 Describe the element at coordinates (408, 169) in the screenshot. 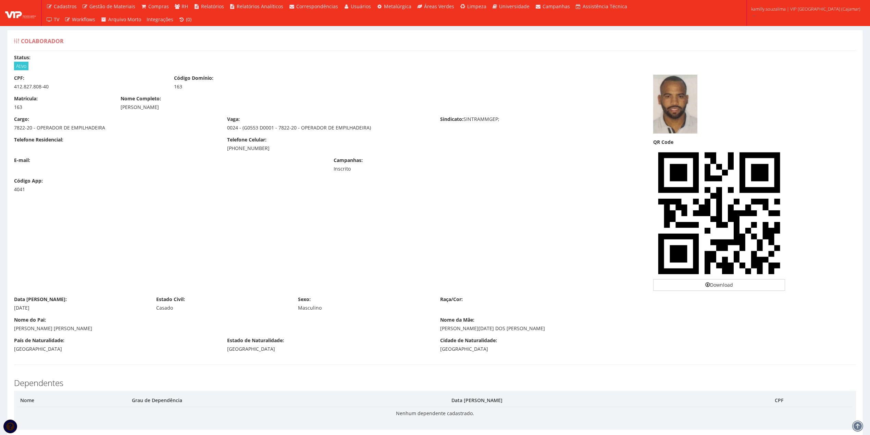

I see `div: Inscrito` at that location.